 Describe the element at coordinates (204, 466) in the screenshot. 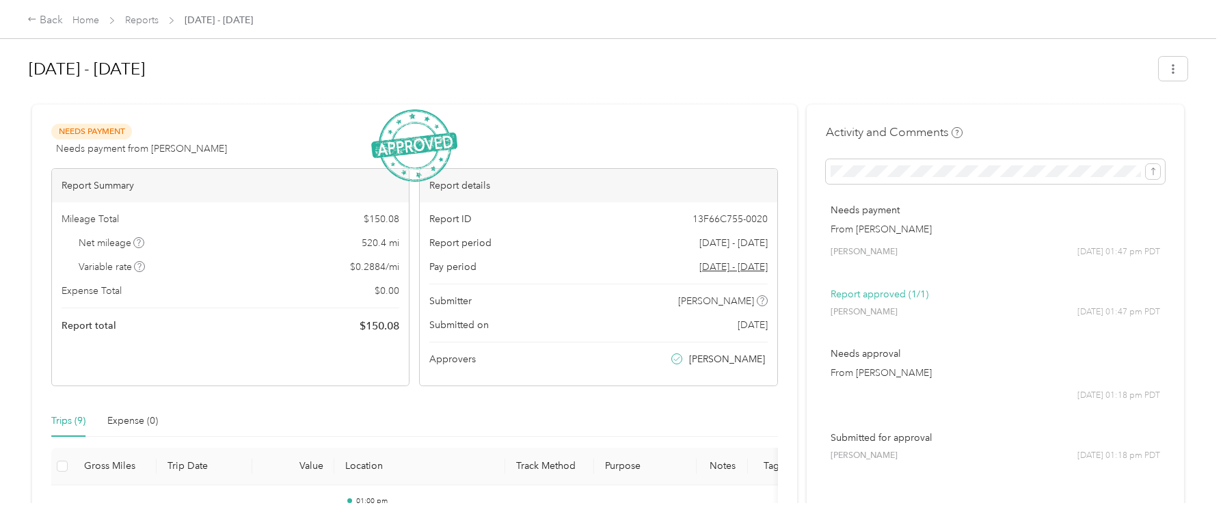

I see `th: Trip Date` at that location.